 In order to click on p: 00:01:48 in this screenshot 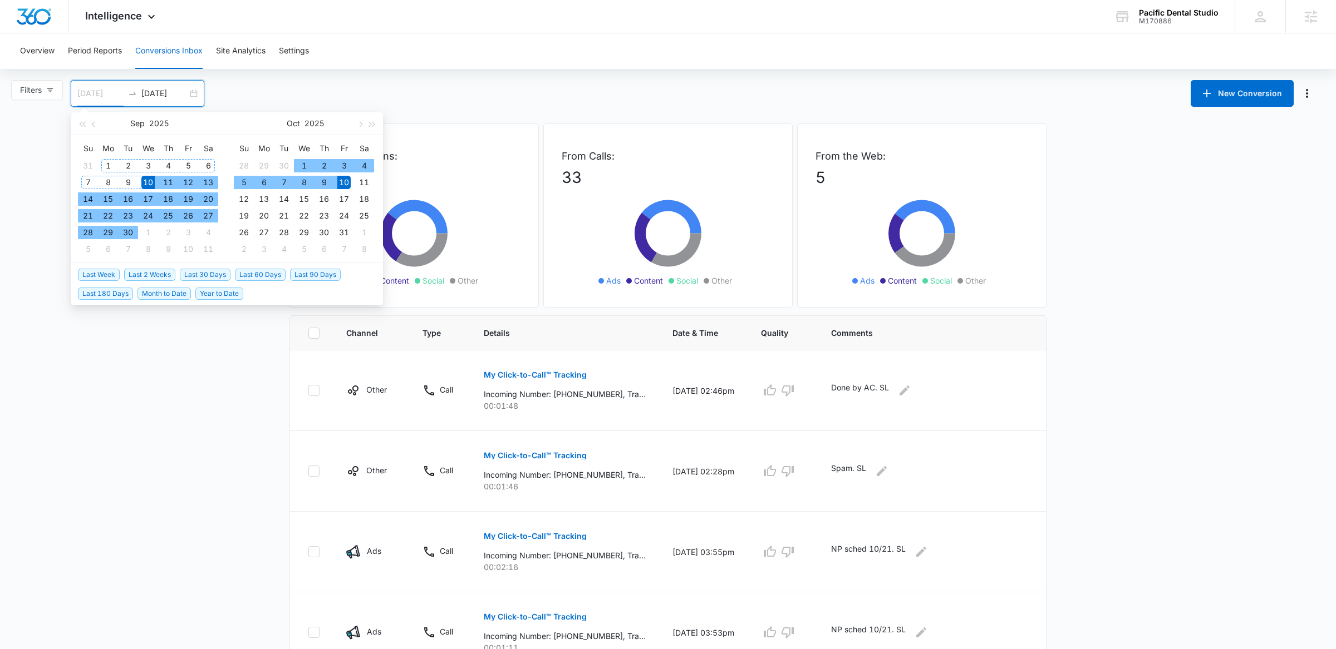, I will do `click(564, 406)`.